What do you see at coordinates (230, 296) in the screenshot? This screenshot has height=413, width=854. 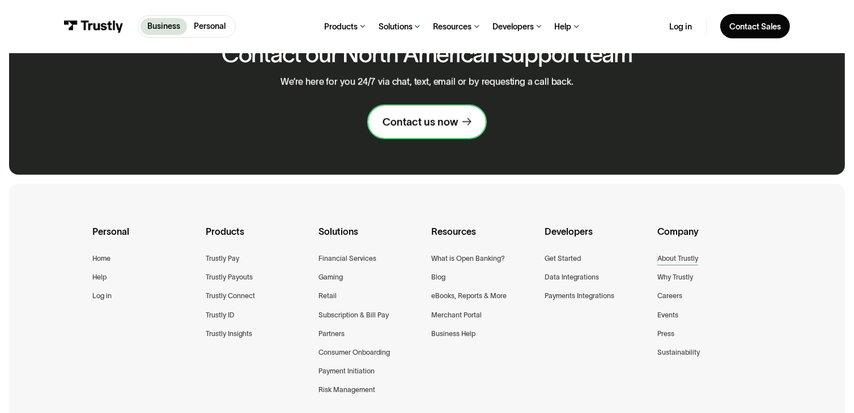 I see `div: Trustly Connect` at bounding box center [230, 296].